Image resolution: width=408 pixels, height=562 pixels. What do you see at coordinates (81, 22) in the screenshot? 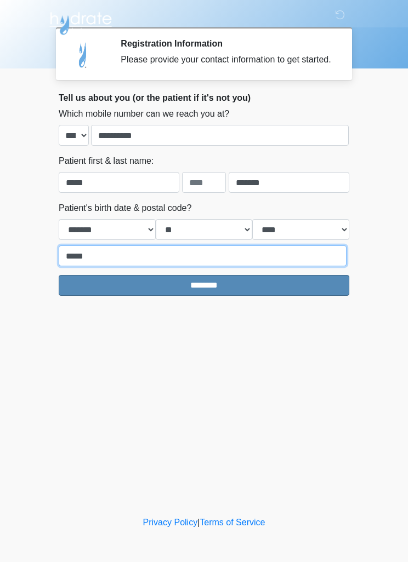
I see `img: Hydrate IV Bar - Scottsdale Logo` at bounding box center [81, 22].